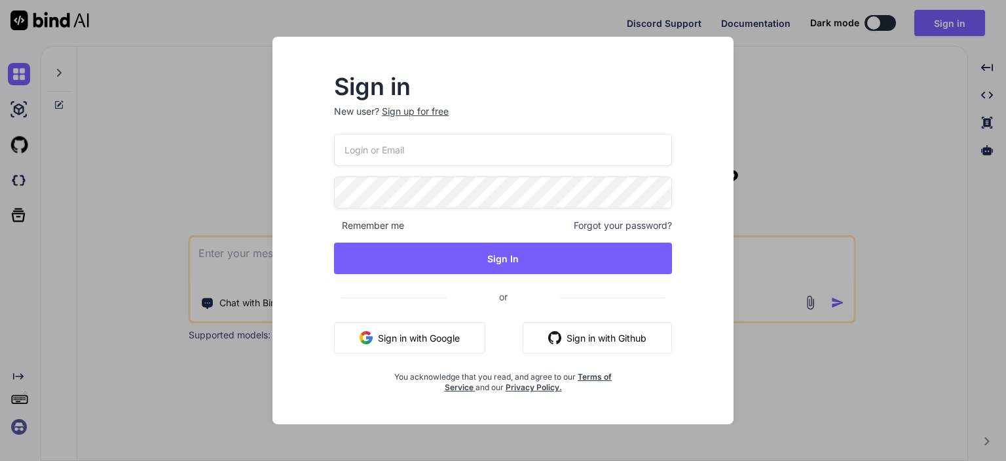 This screenshot has width=1006, height=461. I want to click on a: Terms of Service, so click(529, 381).